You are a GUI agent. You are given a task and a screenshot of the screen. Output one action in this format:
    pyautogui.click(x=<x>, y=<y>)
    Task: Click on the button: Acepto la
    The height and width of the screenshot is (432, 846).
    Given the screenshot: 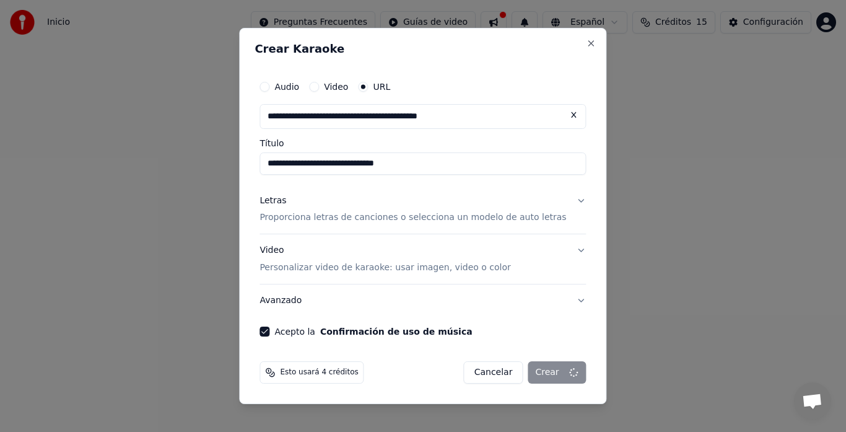 What is the action you would take?
    pyautogui.click(x=396, y=331)
    